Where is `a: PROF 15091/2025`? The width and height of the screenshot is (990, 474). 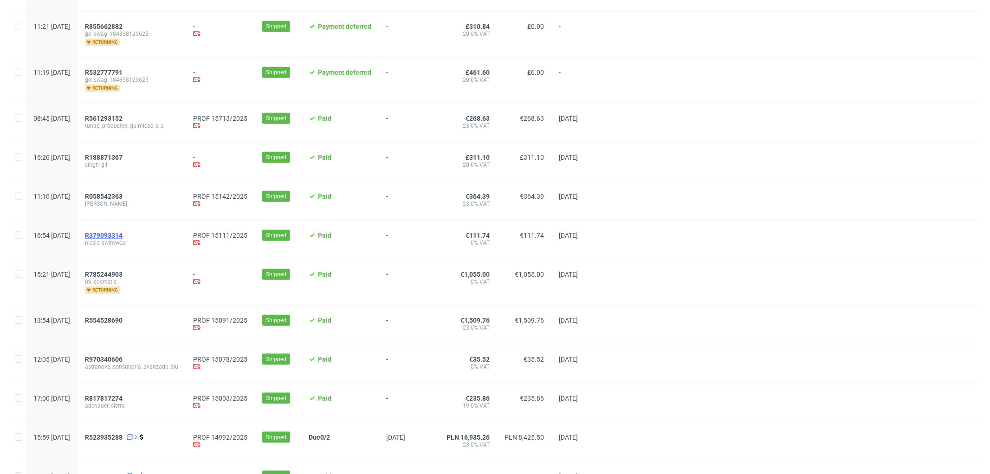
a: PROF 15091/2025 is located at coordinates (220, 320).